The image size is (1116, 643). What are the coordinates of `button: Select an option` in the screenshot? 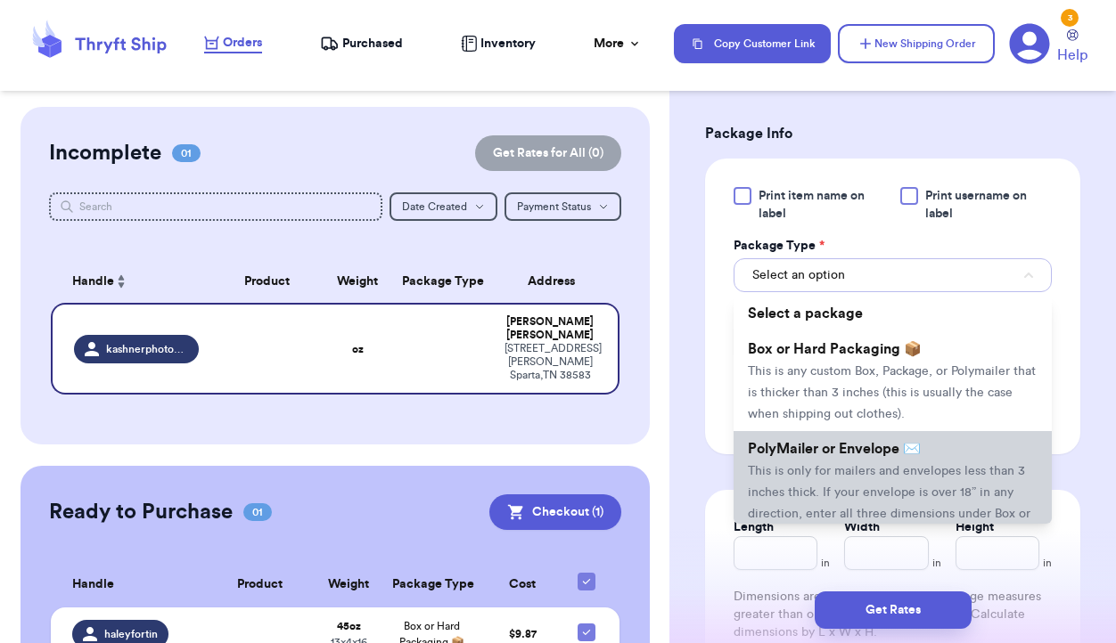 It's located at (892, 275).